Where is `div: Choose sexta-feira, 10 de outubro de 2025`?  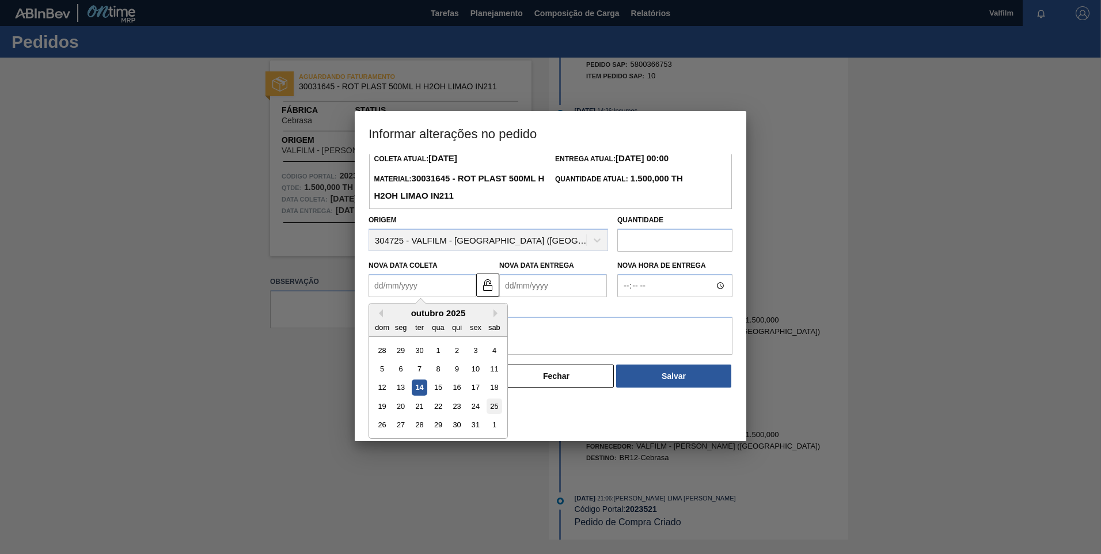
div: Choose sexta-feira, 10 de outubro de 2025 is located at coordinates (475, 368).